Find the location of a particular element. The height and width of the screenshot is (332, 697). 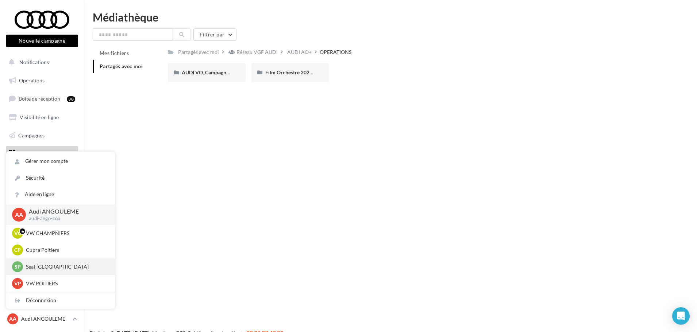

span: CP is located at coordinates (18, 250).